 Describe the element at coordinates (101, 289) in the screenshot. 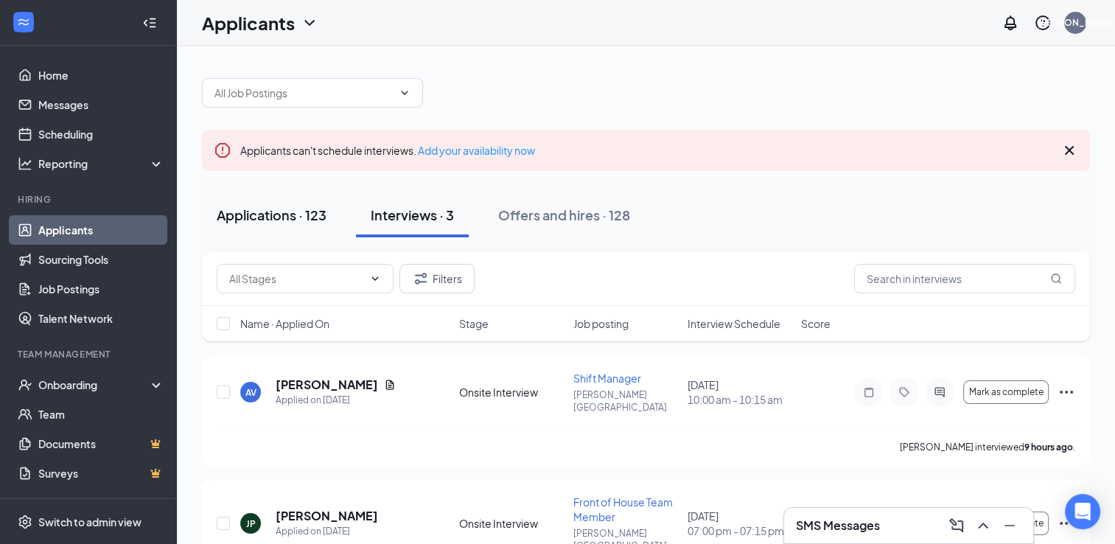

I see `a: Job Postings` at that location.